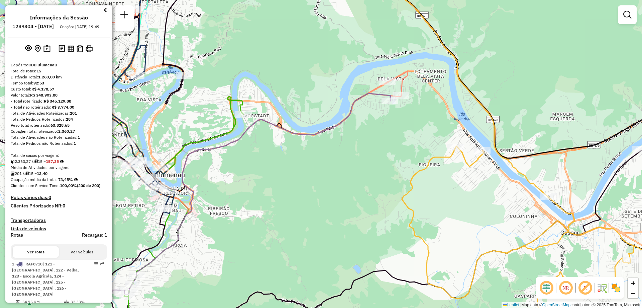 This screenshot has width=642, height=308. What do you see at coordinates (59, 161) in the screenshot?
I see `div: 2.360,27 / 15 =` at bounding box center [59, 161].